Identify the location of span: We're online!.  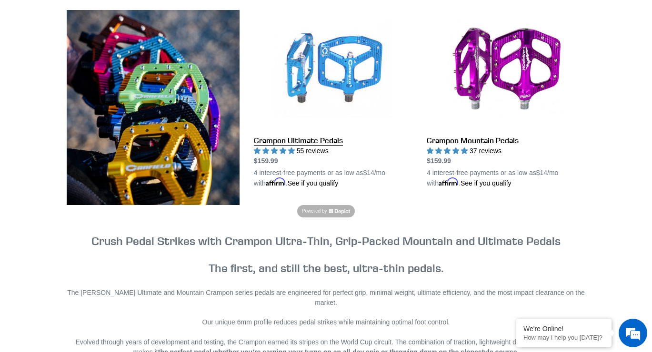
(93, 160).